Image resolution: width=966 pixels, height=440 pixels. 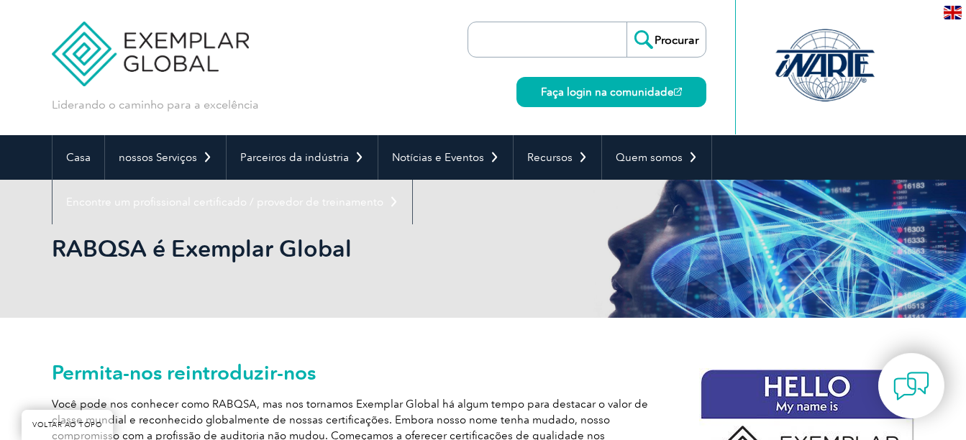 I want to click on input: Procurar, so click(x=666, y=40).